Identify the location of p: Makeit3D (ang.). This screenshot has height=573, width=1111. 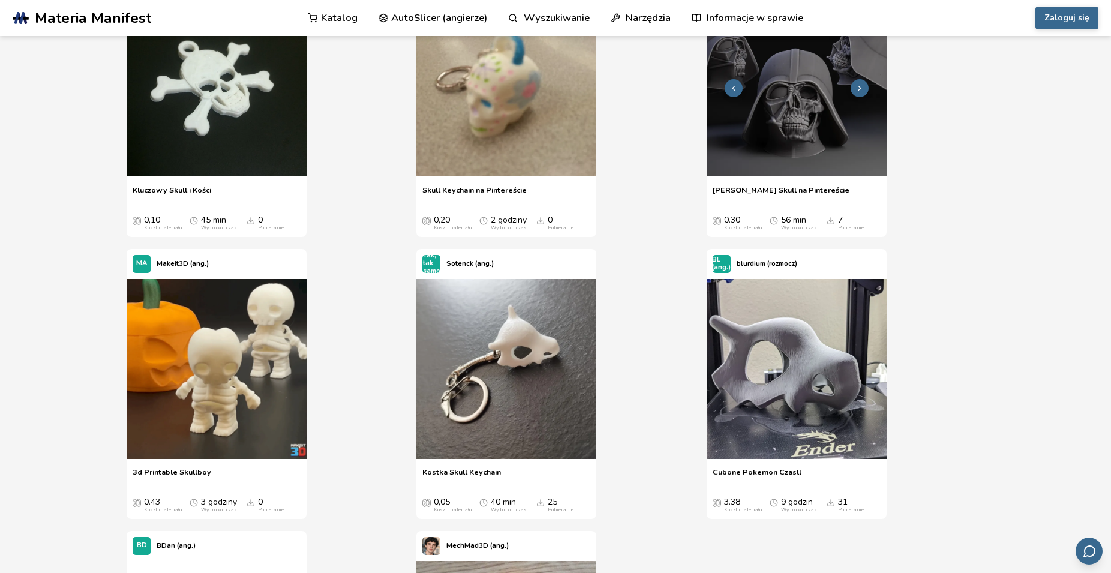
(182, 263).